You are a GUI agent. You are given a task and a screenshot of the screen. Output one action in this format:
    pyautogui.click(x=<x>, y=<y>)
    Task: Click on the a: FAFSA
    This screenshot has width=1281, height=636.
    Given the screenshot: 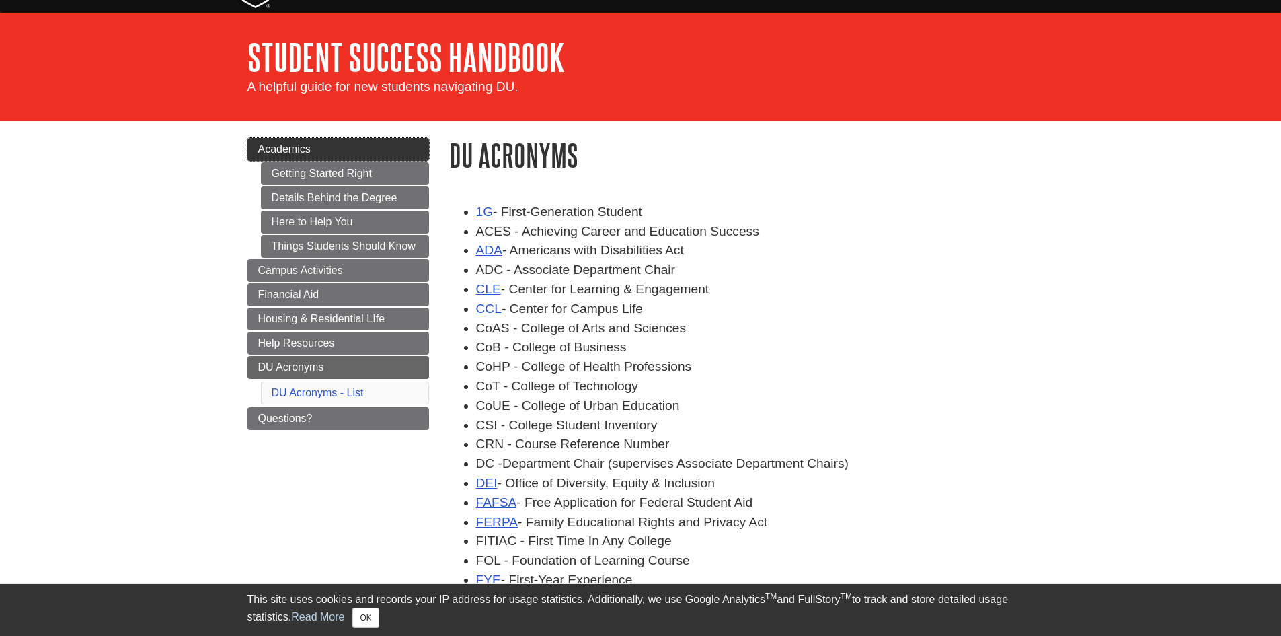 What is the action you would take?
    pyautogui.click(x=496, y=502)
    